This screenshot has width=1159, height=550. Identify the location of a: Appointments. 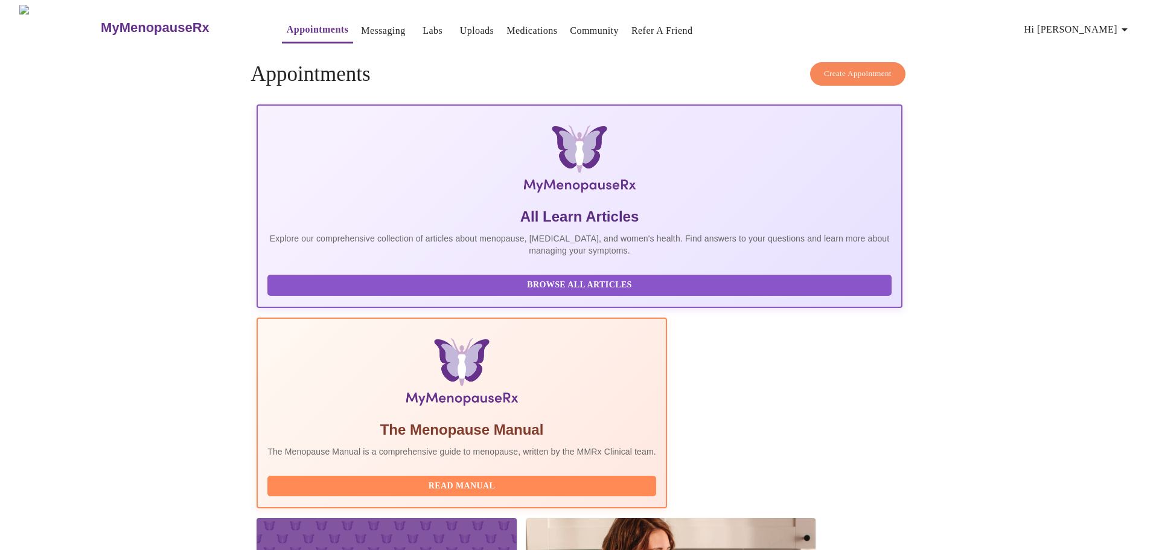
(318, 30).